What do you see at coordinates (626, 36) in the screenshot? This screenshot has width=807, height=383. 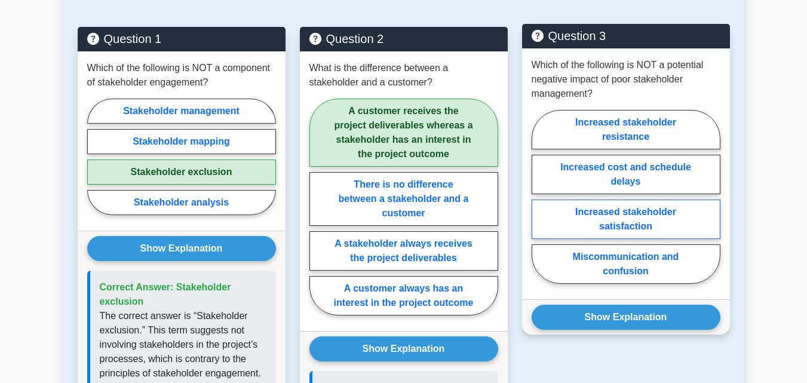 I see `h5: Question 3` at bounding box center [626, 36].